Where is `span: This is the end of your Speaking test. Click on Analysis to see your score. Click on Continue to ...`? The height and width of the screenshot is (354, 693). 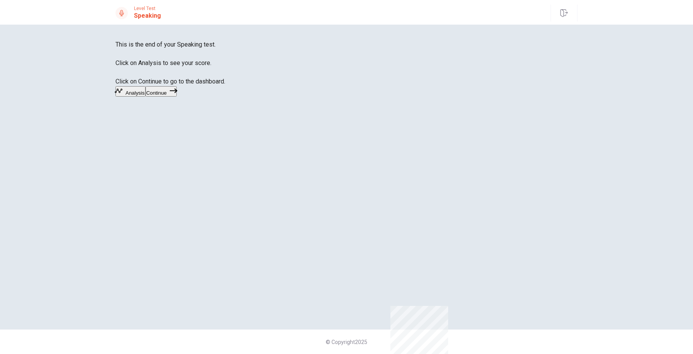
span: This is the end of your Speaking test. Click on Analysis to see your score. Click on Continue to ... is located at coordinates (170, 63).